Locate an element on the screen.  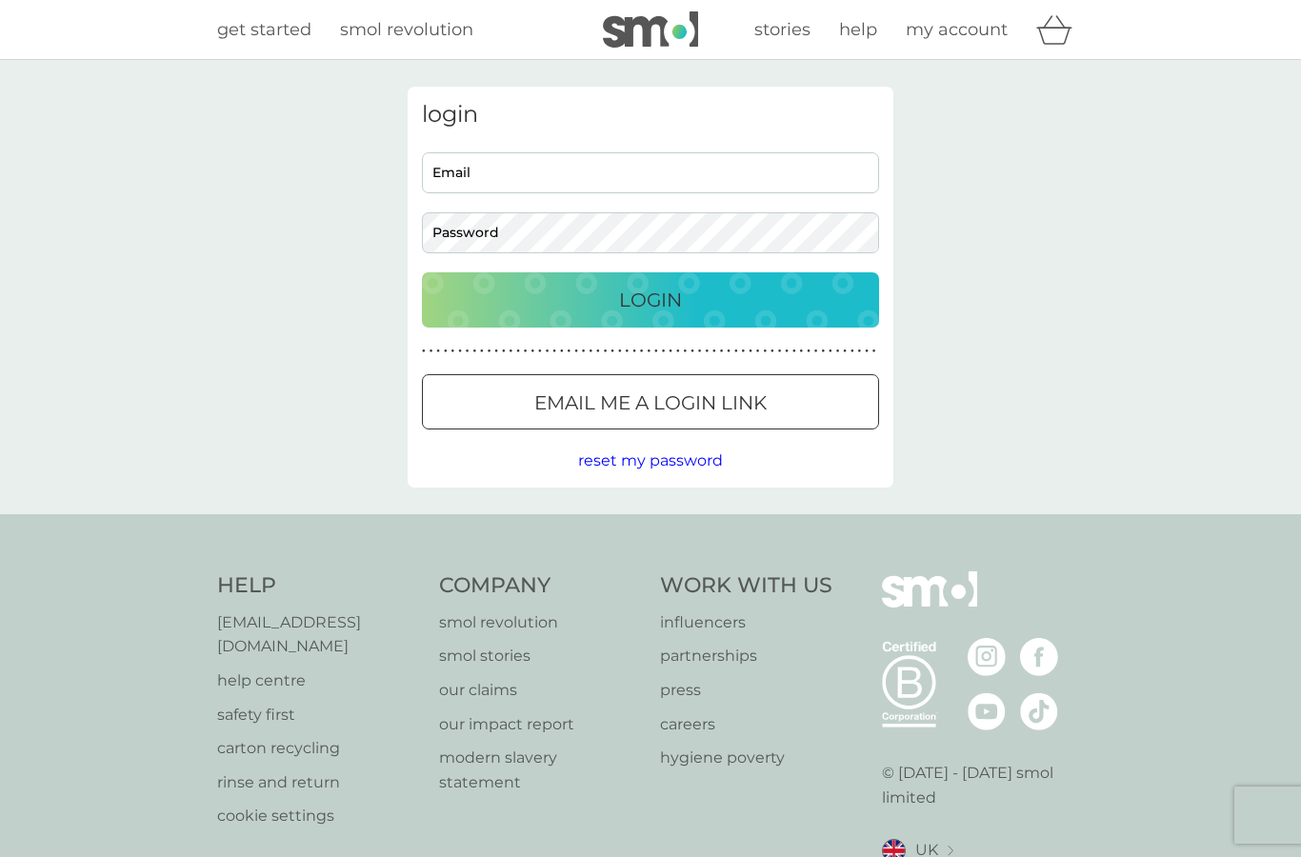
p: rinse and return is located at coordinates (318, 783).